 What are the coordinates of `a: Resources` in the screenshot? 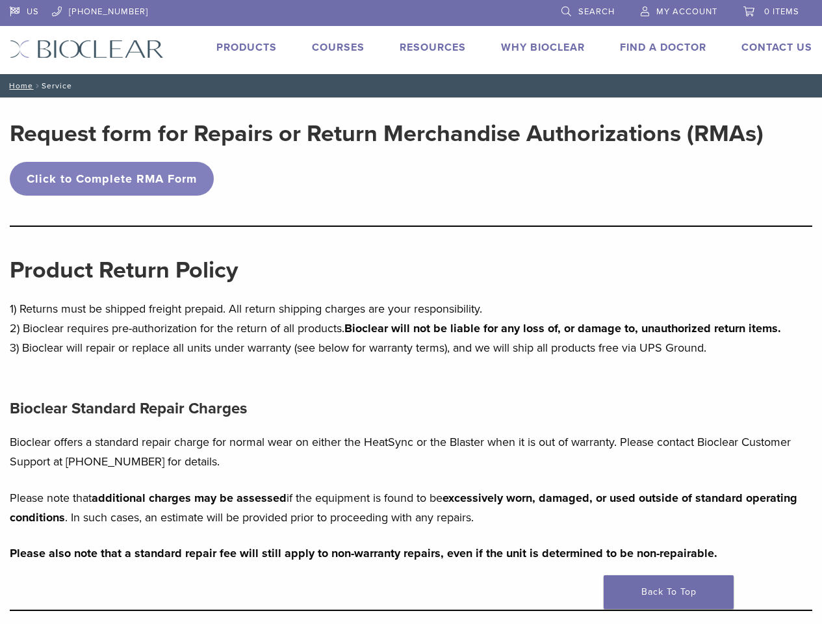 It's located at (433, 47).